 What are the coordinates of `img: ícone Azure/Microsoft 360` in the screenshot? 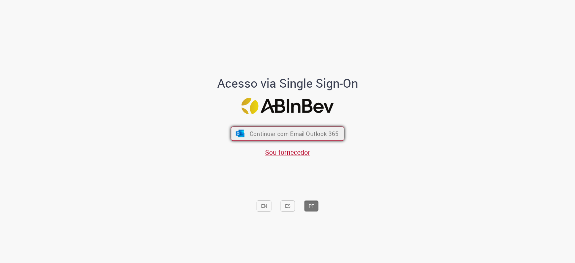 It's located at (240, 133).